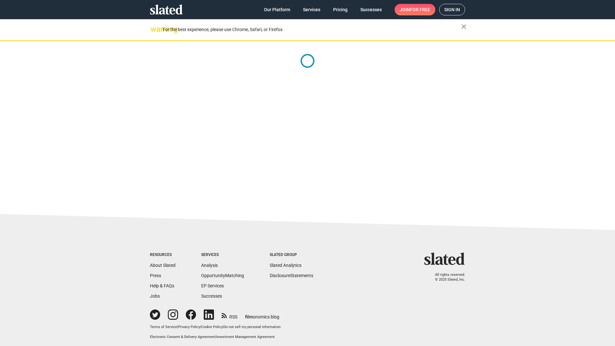  I want to click on span: film, so click(249, 317).